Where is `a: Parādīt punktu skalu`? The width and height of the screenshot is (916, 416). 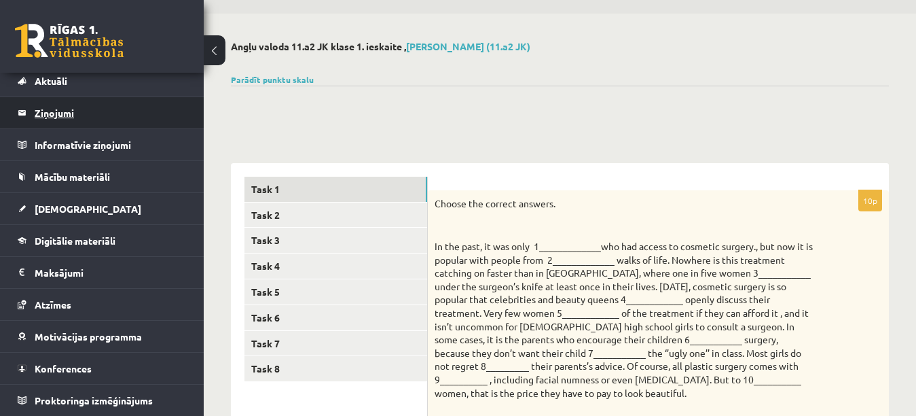
a: Parādīt punktu skalu is located at coordinates (272, 79).